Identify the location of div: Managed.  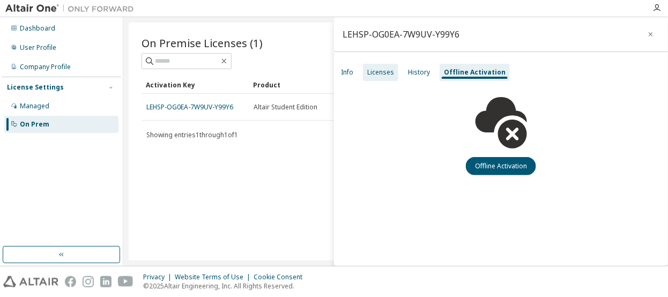
(34, 106).